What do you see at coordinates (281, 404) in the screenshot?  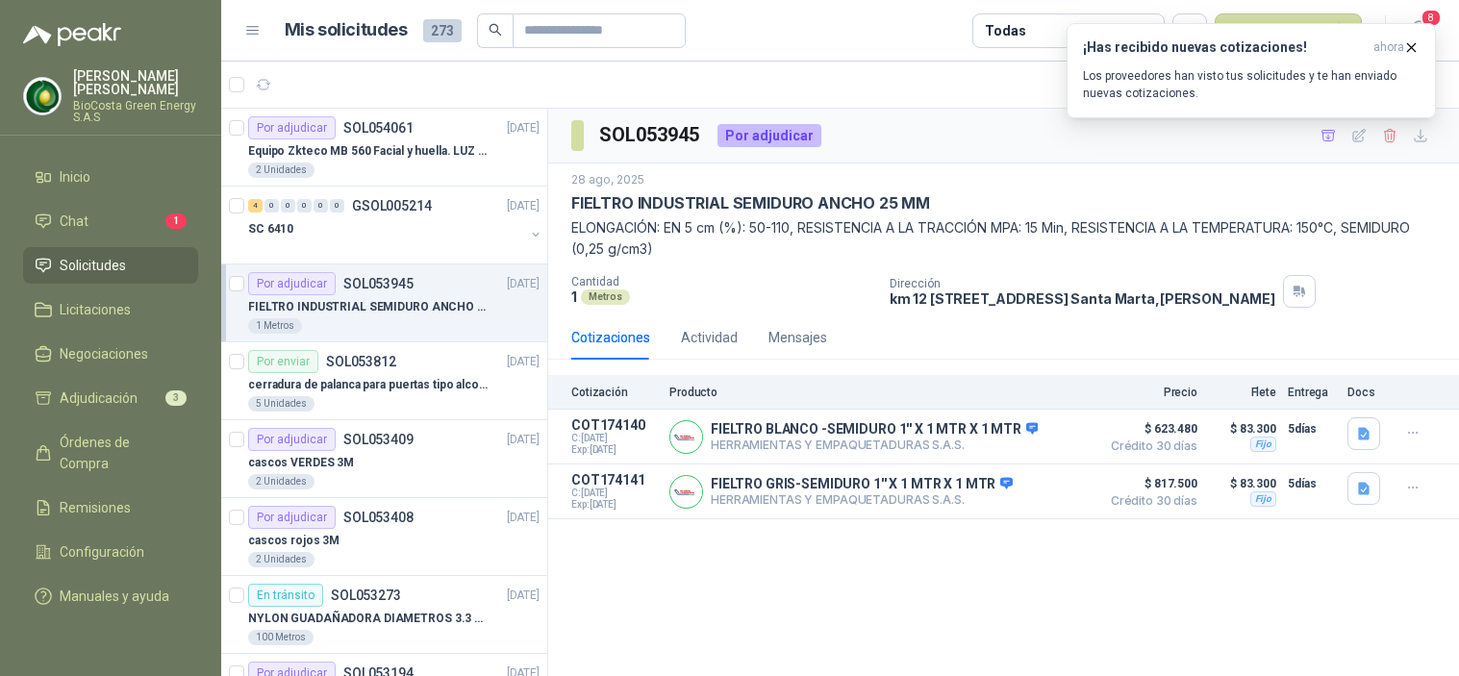 I see `div: 5 Unidades` at bounding box center [281, 404].